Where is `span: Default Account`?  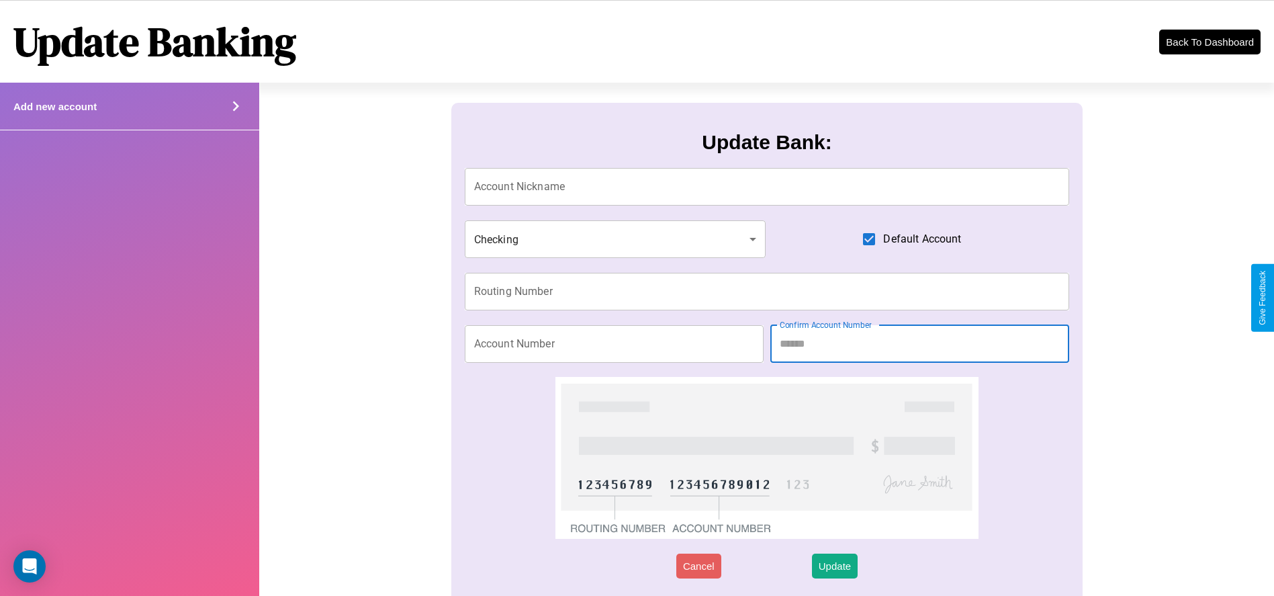 span: Default Account is located at coordinates (922, 239).